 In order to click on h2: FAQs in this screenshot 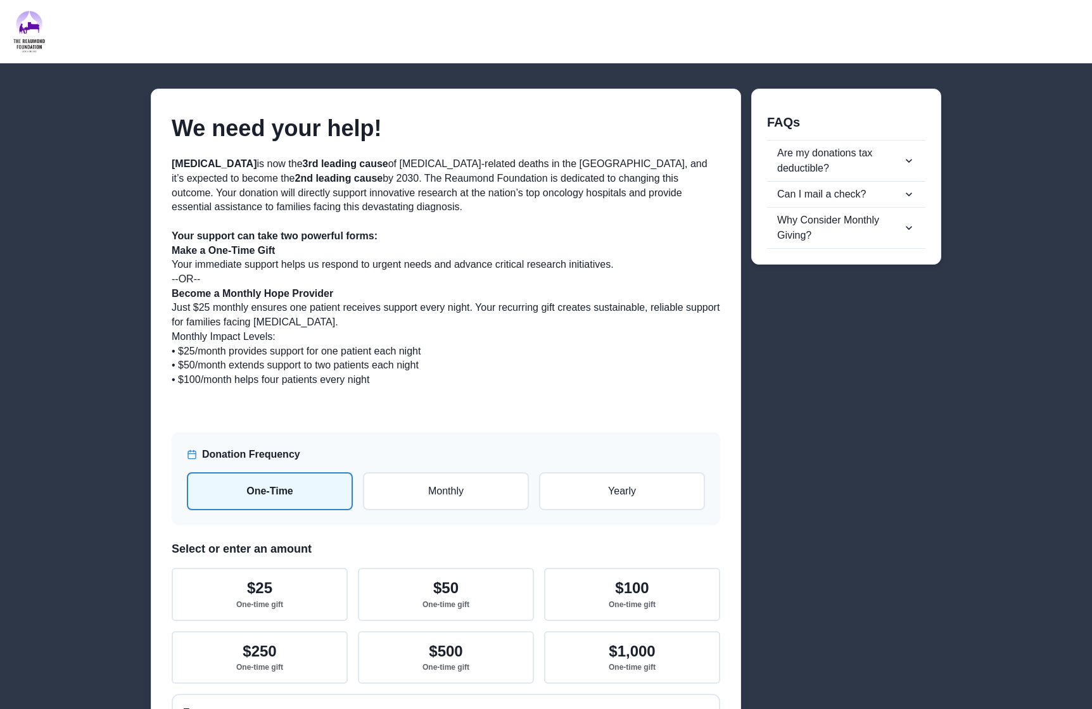, I will do `click(846, 117)`.